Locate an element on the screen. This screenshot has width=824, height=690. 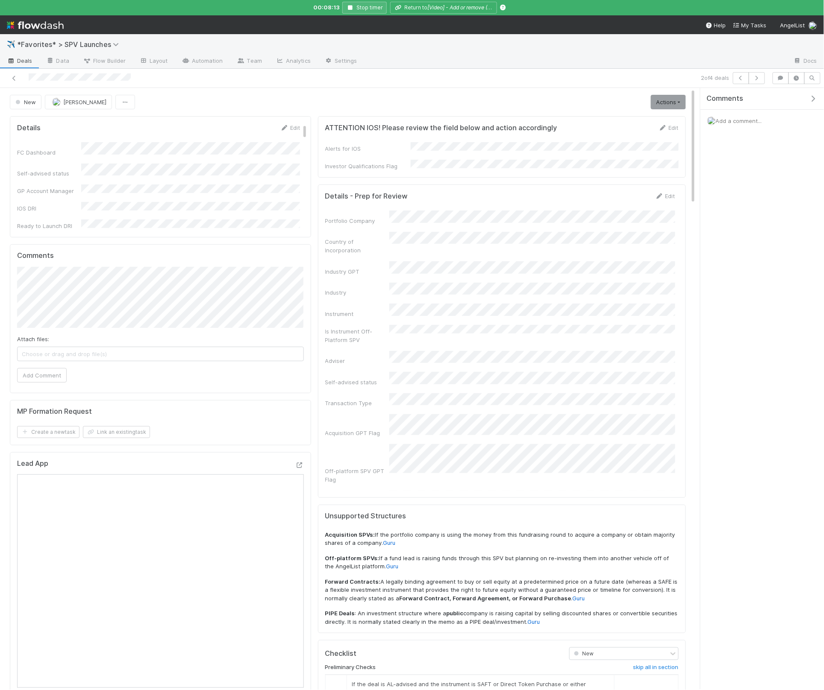
h5: Checklist is located at coordinates (341, 655).